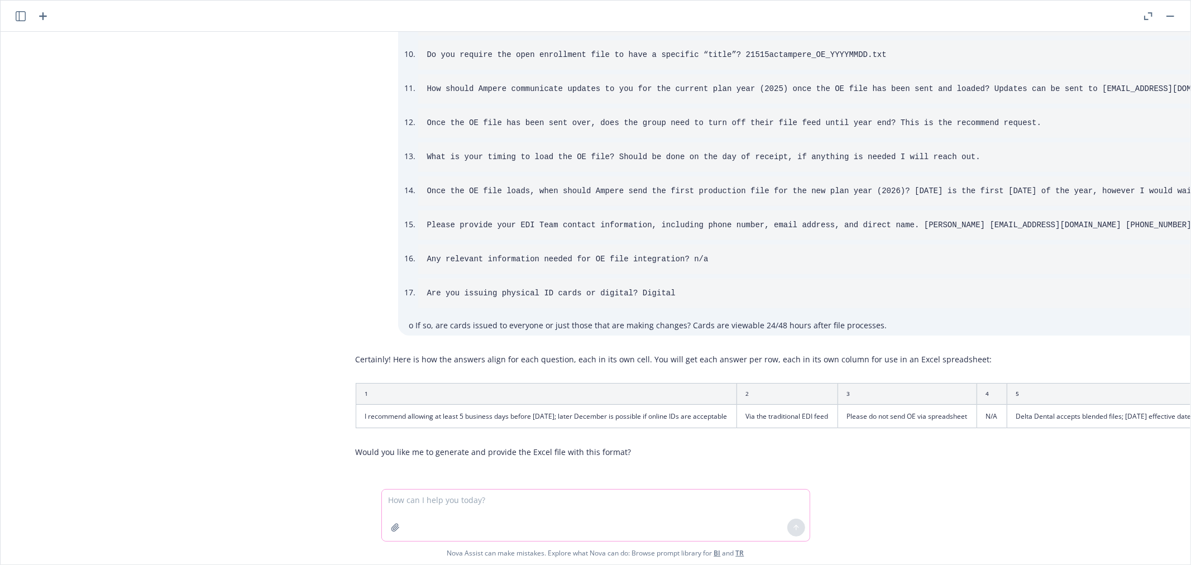 The image size is (1191, 565). Describe the element at coordinates (568, 259) in the screenshot. I see `code: Any relevant information needed for OE file integration? n/a` at that location.